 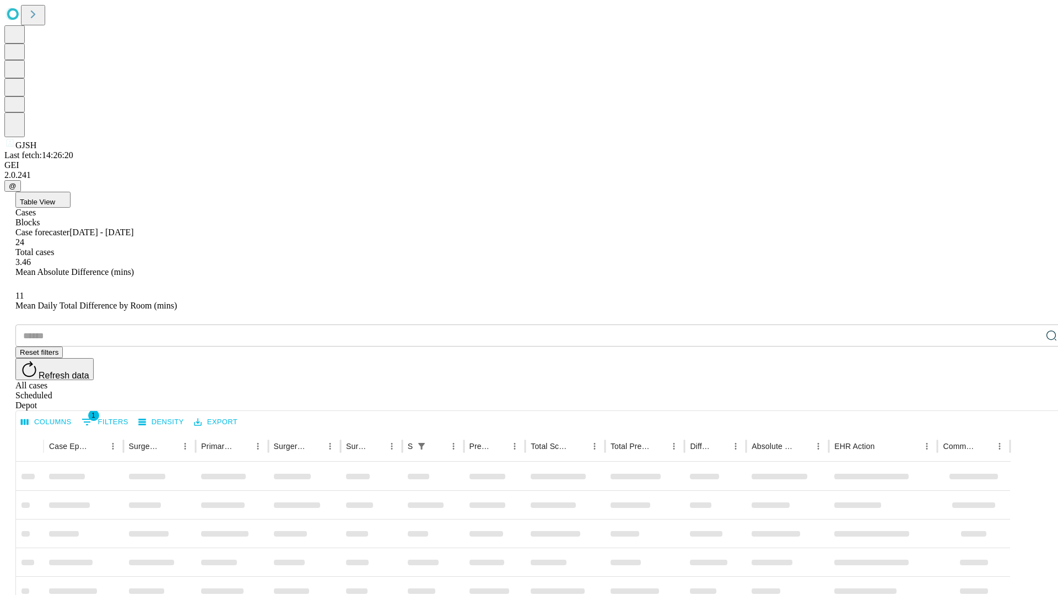 I want to click on div: Absolute Difference, so click(x=772, y=446).